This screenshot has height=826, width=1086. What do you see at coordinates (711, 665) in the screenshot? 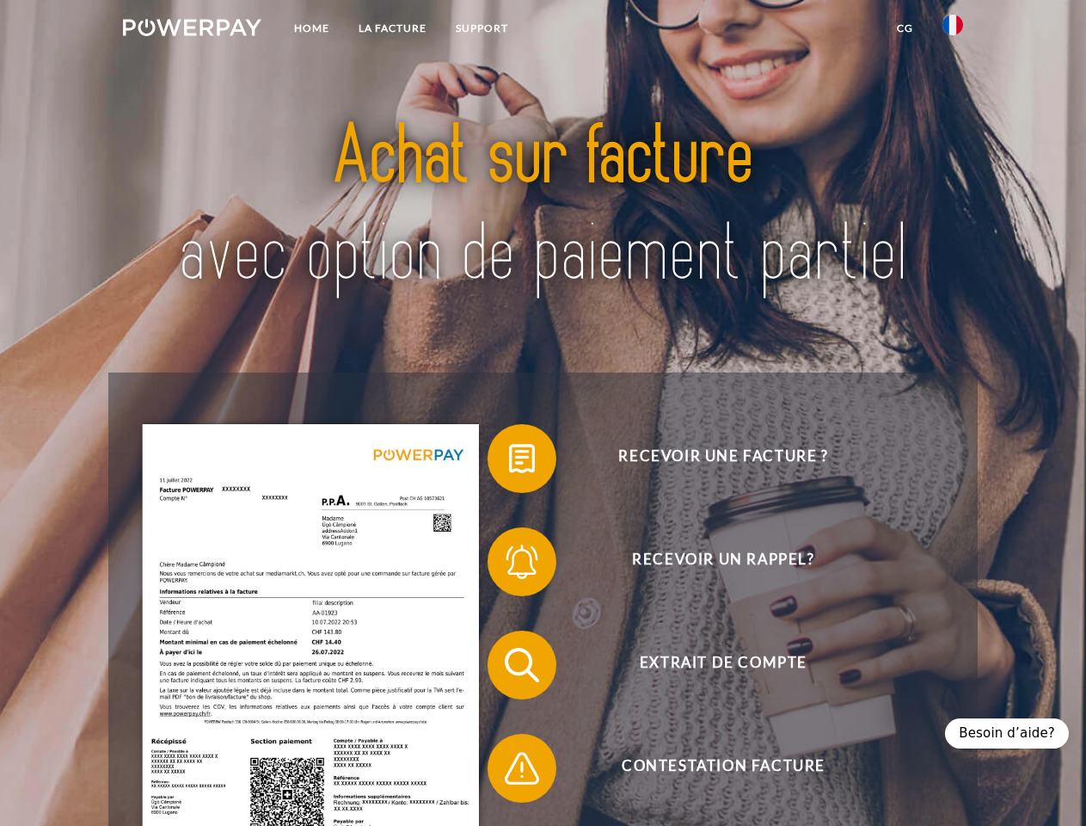
I see `button: Extrait de compte` at bounding box center [711, 665].